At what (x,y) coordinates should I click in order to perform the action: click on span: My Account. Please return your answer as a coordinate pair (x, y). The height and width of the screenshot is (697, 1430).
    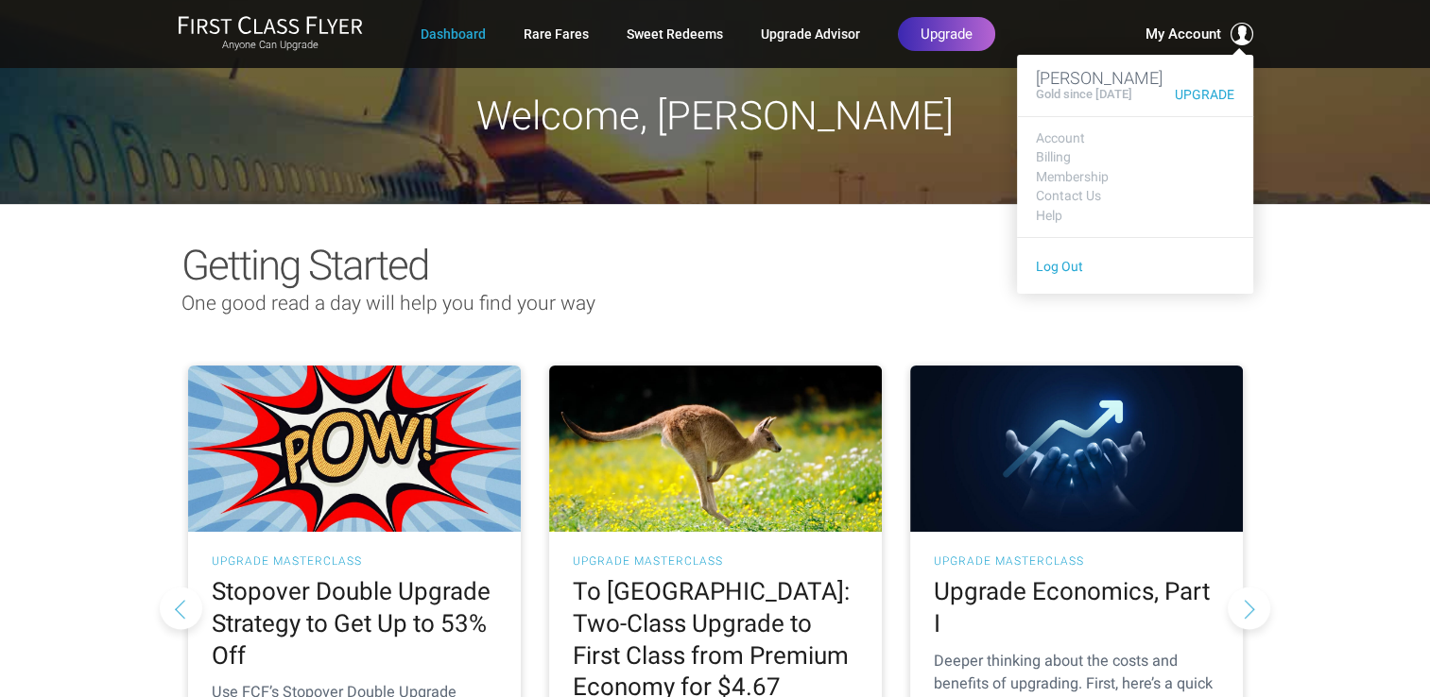
    Looking at the image, I should click on (1183, 34).